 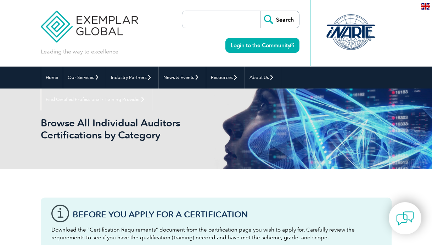 I want to click on a: Resources, so click(x=225, y=78).